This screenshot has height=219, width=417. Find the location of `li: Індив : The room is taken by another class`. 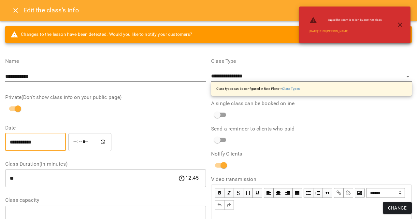

li: Індив : The room is taken by another class is located at coordinates (346, 20).